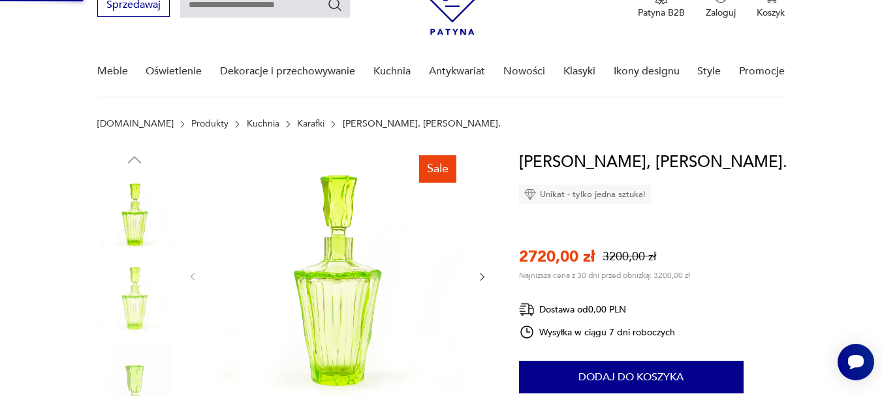  What do you see at coordinates (579, 71) in the screenshot?
I see `a: Klasyki` at bounding box center [579, 71].